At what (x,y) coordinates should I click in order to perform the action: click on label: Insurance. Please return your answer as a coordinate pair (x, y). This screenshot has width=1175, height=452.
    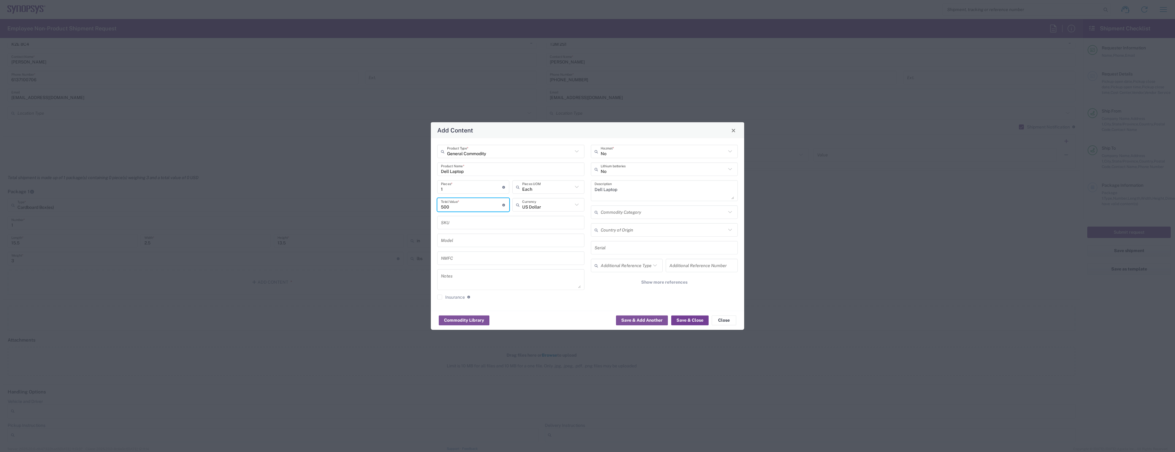
    Looking at the image, I should click on (451, 297).